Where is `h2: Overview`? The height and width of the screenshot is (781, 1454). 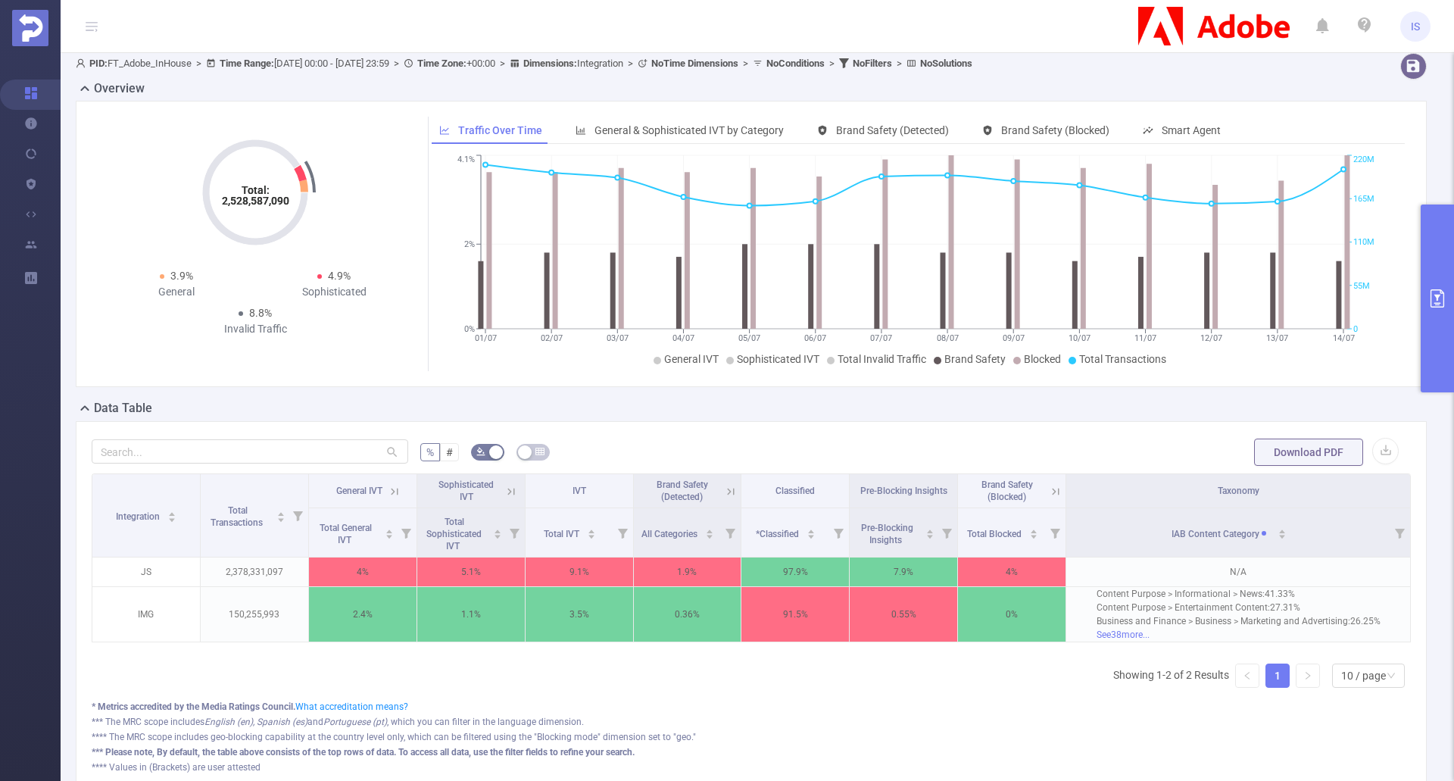
h2: Overview is located at coordinates (119, 89).